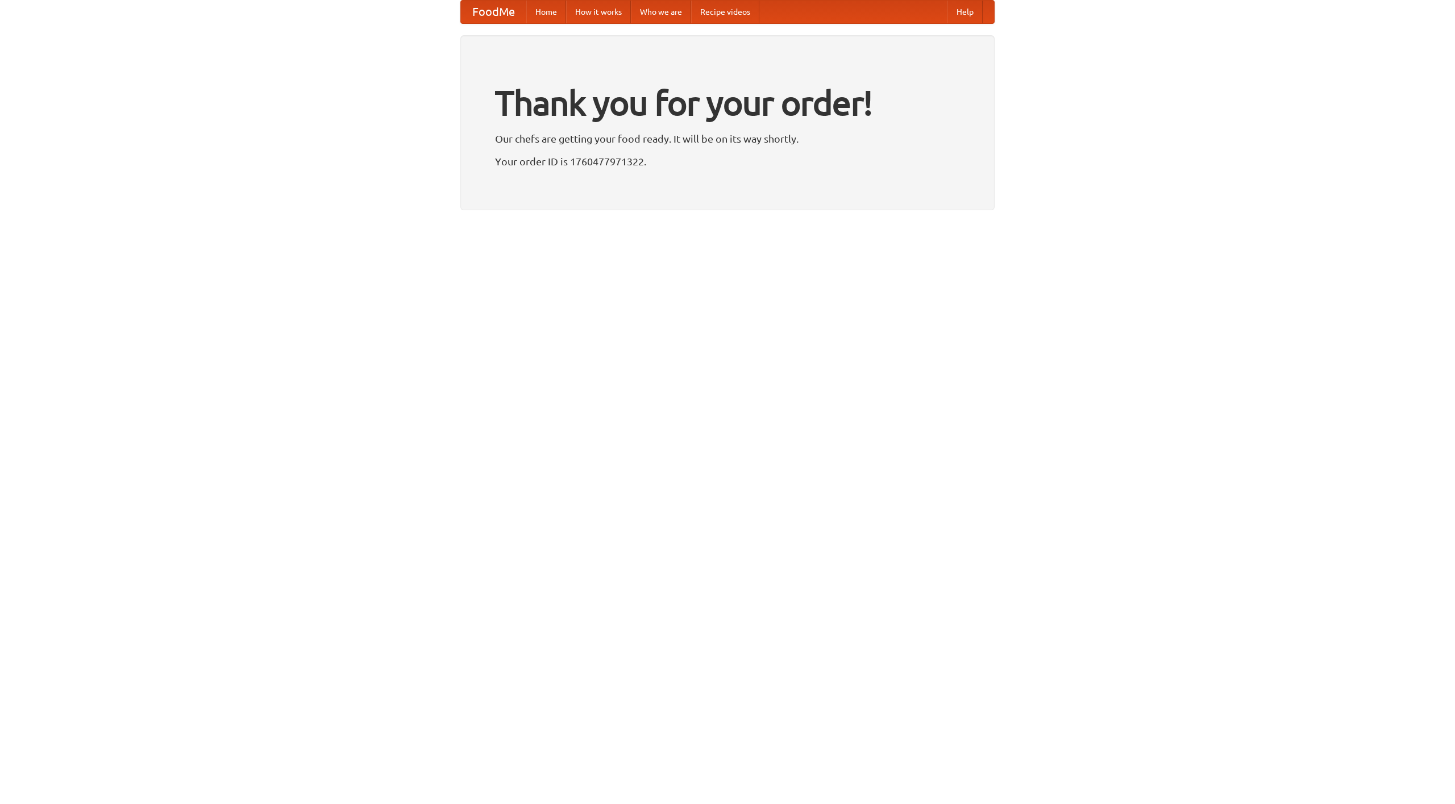 The height and width of the screenshot is (804, 1455). What do you see at coordinates (546, 12) in the screenshot?
I see `a: Home` at bounding box center [546, 12].